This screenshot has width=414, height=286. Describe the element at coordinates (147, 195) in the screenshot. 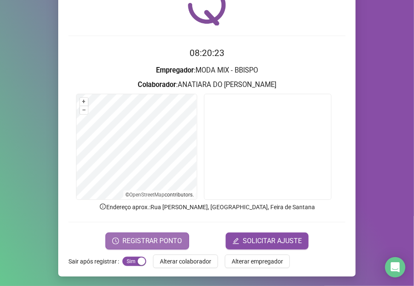

I see `a: OpenStreetMap` at that location.